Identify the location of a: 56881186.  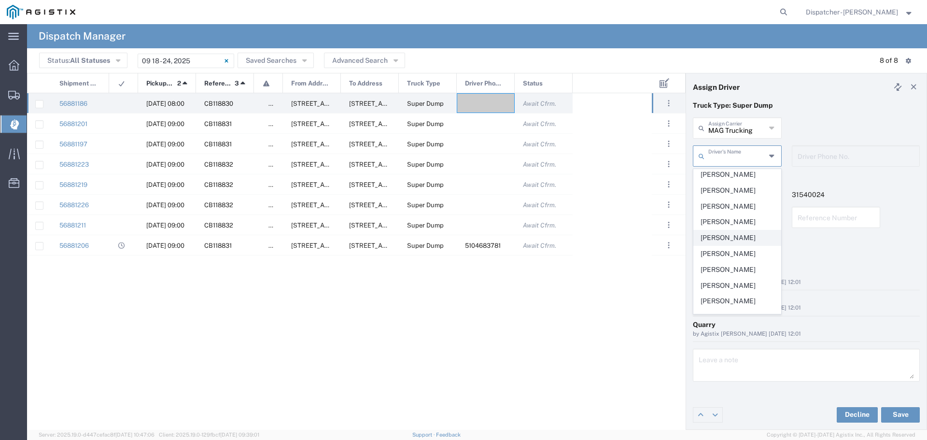
(73, 103).